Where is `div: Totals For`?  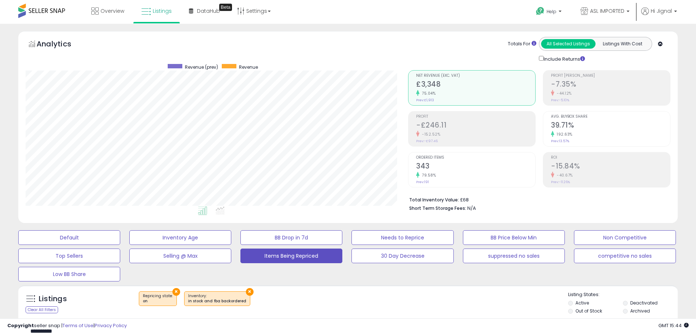
div: Totals For is located at coordinates (522, 44).